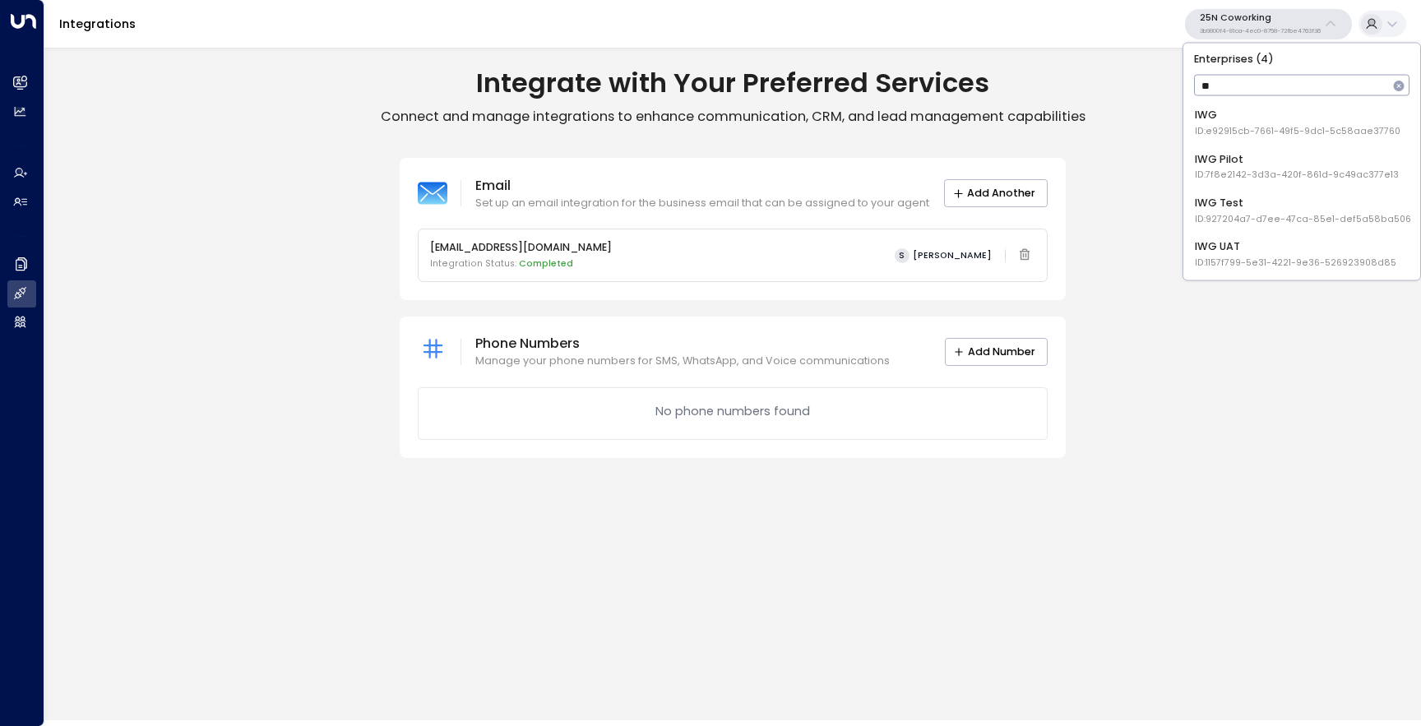  I want to click on span: ID: 927204a7-d7ee-47ca-85e1-def5a58ba506, so click(1303, 219).